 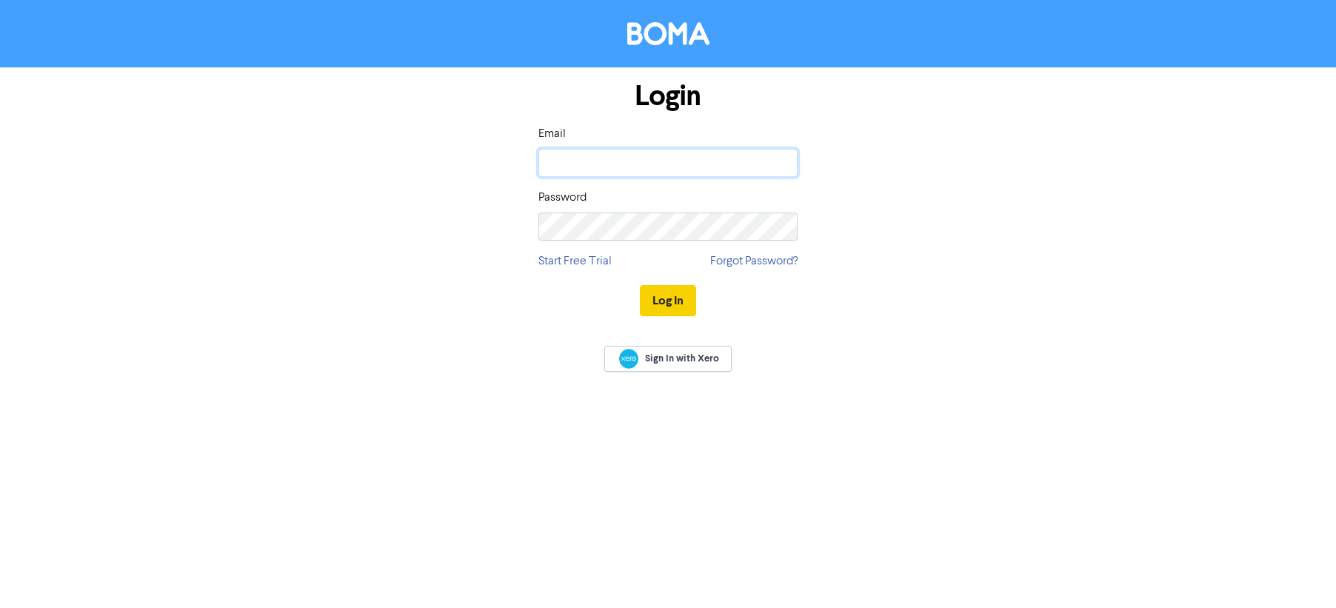 What do you see at coordinates (754, 261) in the screenshot?
I see `a: Forgot Password?` at bounding box center [754, 261].